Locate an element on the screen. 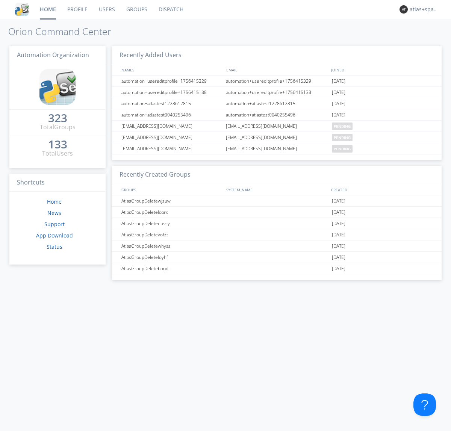 This screenshot has height=431, width=451. div: SYSTEM_NAME is located at coordinates (277, 190).